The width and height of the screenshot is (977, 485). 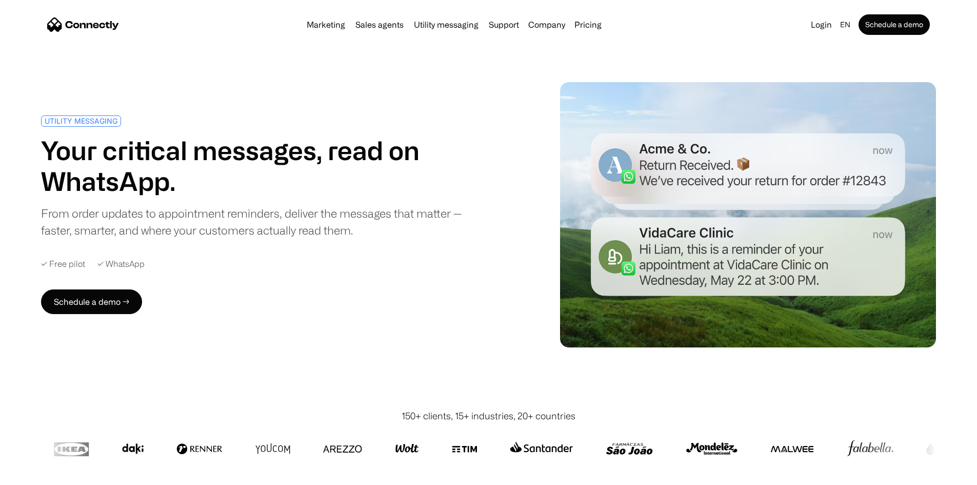 What do you see at coordinates (81, 121) in the screenshot?
I see `div: UTILITY MESSAGING` at bounding box center [81, 121].